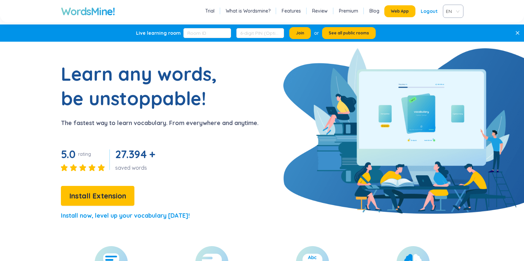  What do you see at coordinates (452, 11) in the screenshot?
I see `span: VIE` at bounding box center [452, 11].